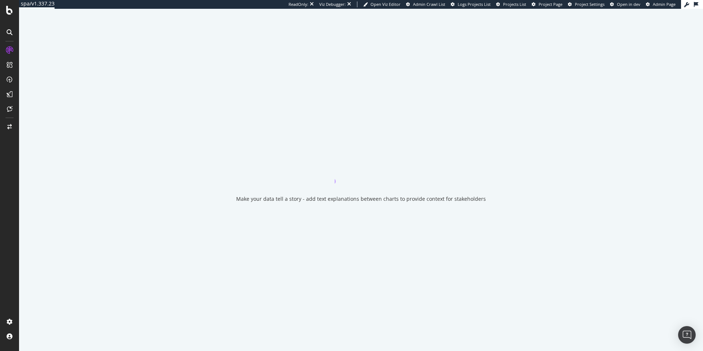 The width and height of the screenshot is (703, 351). I want to click on span: Project Page, so click(550, 4).